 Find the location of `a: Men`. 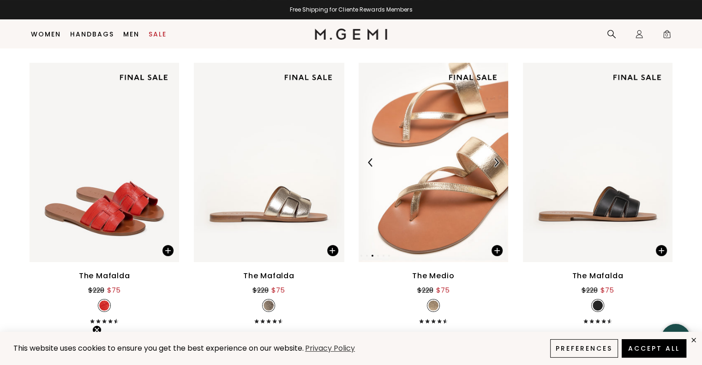

a: Men is located at coordinates (131, 34).